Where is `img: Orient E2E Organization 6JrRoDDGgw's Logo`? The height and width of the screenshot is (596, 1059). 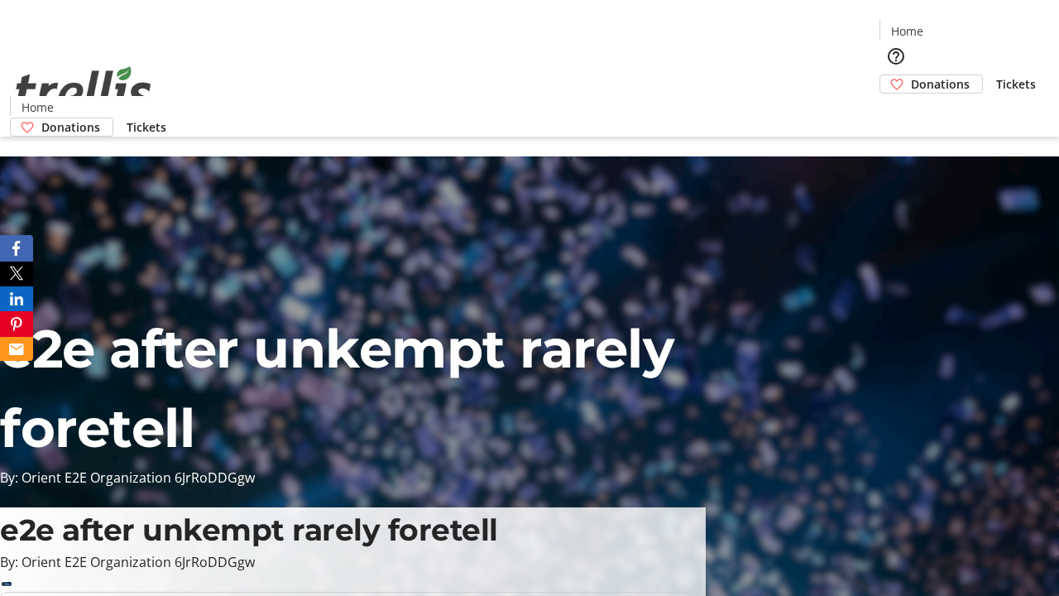
img: Orient E2E Organization 6JrRoDDGgw's Logo is located at coordinates (84, 89).